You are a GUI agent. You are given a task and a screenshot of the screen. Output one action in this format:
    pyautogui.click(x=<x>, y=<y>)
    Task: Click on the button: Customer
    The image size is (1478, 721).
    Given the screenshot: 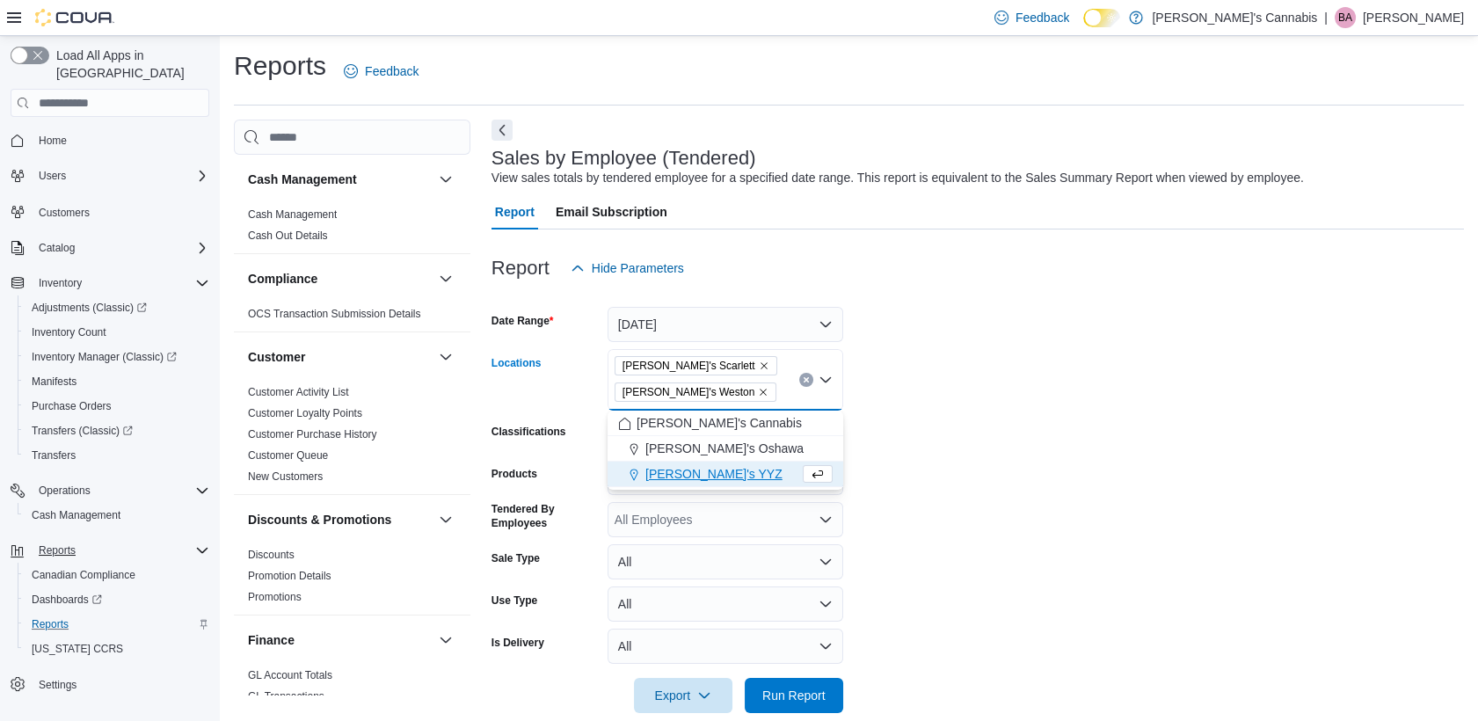 What is the action you would take?
    pyautogui.click(x=339, y=357)
    